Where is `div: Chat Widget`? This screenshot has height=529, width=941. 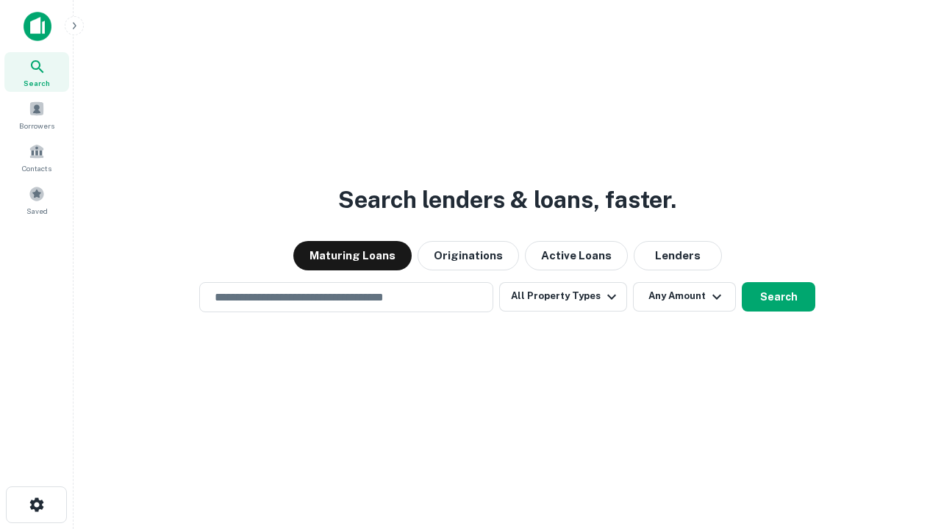
div: Chat Widget is located at coordinates (904, 447).